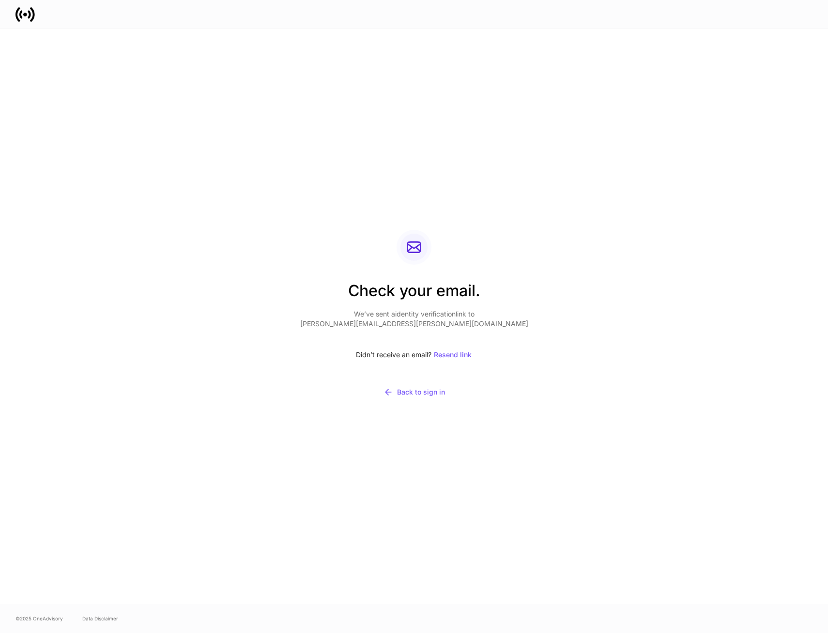  What do you see at coordinates (39, 618) in the screenshot?
I see `span: © 2025 OneAdvisory` at bounding box center [39, 618].